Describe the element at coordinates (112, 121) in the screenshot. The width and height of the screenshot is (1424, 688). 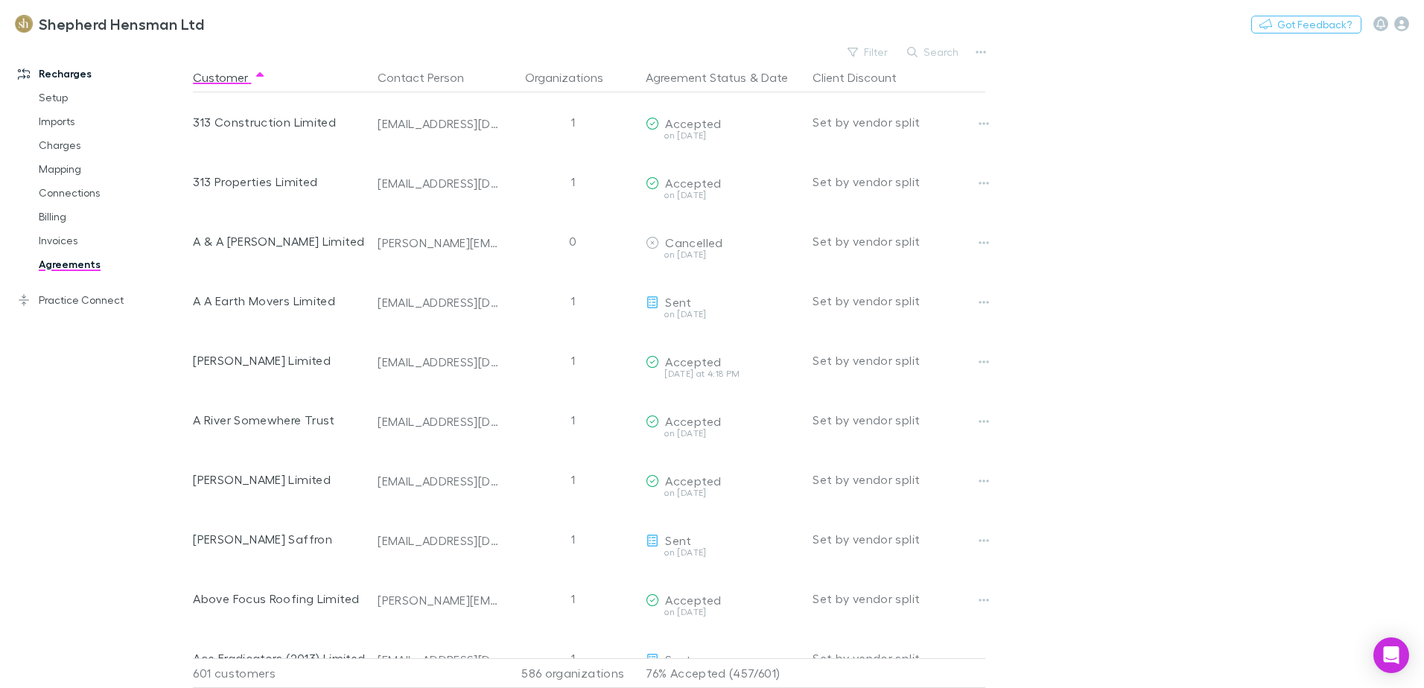
I see `a: Imports` at that location.